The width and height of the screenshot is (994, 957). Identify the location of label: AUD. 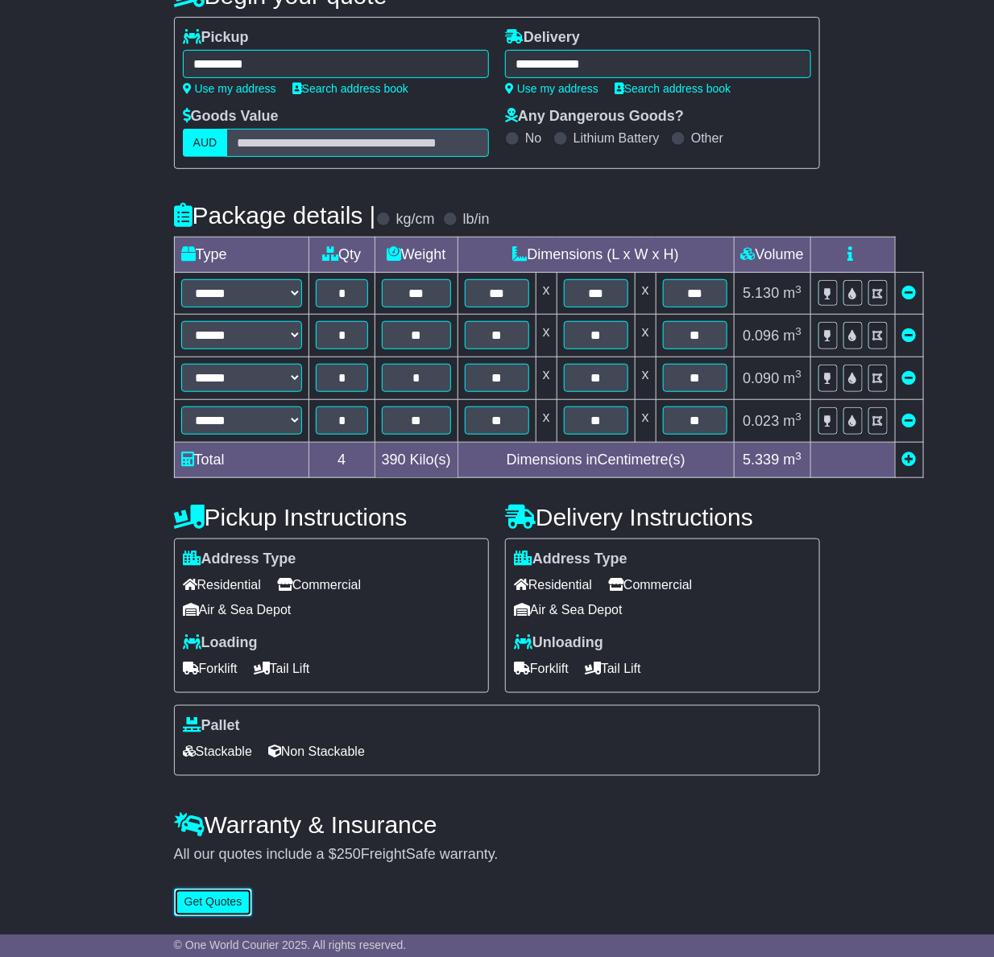
(205, 143).